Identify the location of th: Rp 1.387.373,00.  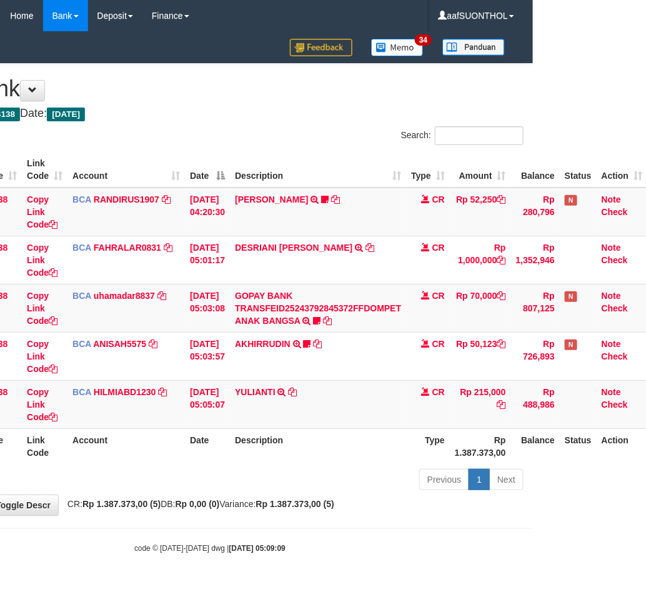
(480, 445).